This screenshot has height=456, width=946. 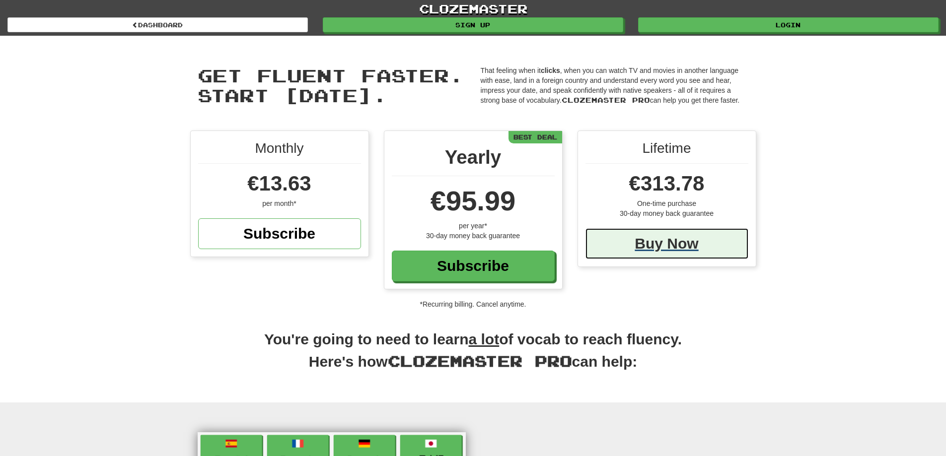 What do you see at coordinates (484, 339) in the screenshot?
I see `u: a lot` at bounding box center [484, 339].